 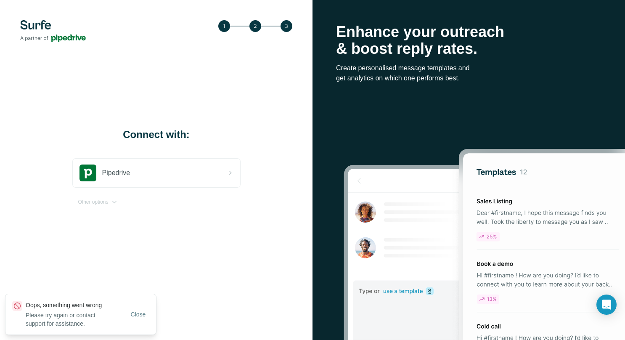 I want to click on p: Oops, something went wrong, so click(x=73, y=305).